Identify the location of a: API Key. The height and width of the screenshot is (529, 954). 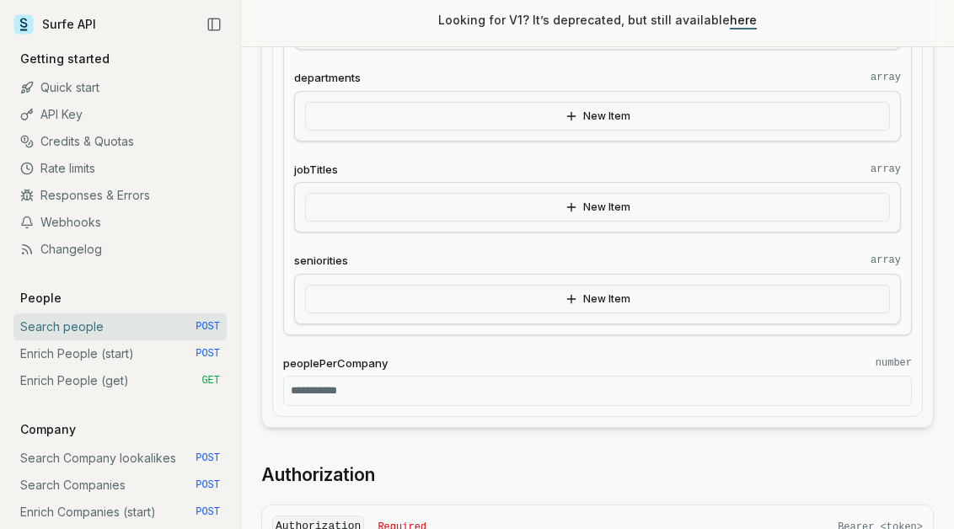
(120, 115).